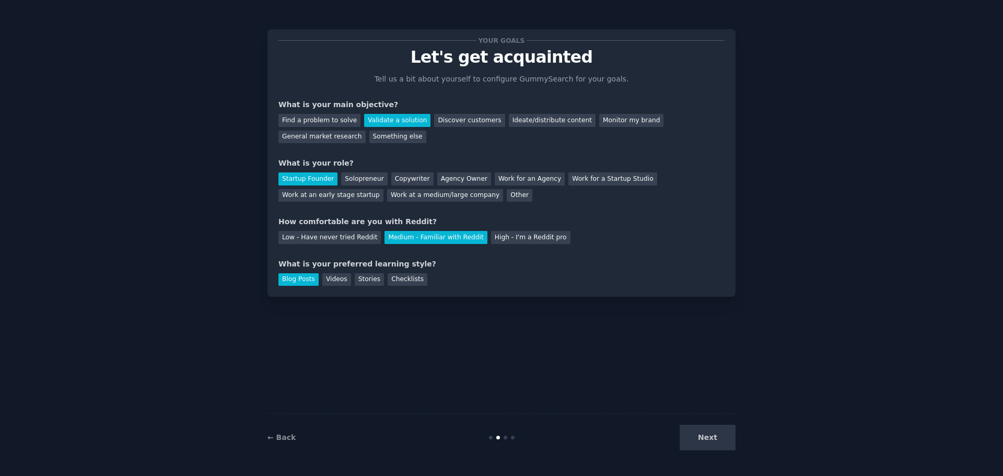 The width and height of the screenshot is (1003, 476). I want to click on div: Work for an Agency, so click(530, 179).